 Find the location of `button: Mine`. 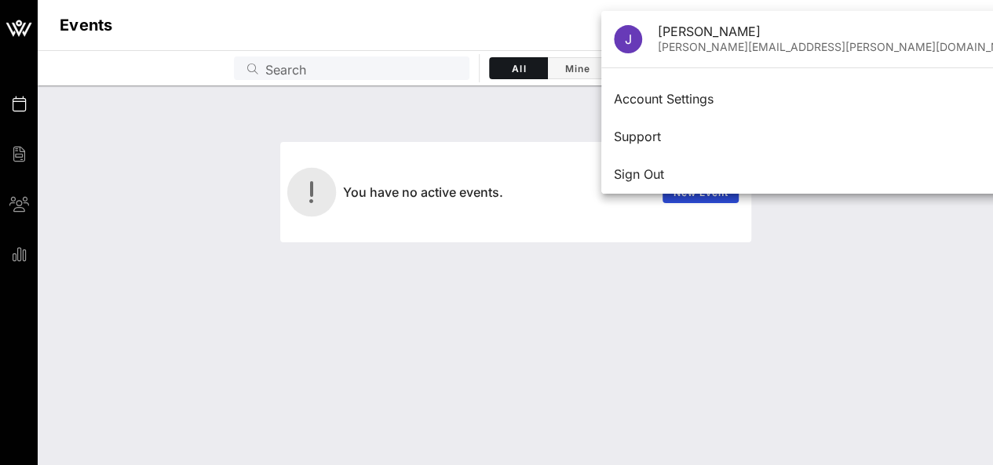

button: Mine is located at coordinates (577, 68).